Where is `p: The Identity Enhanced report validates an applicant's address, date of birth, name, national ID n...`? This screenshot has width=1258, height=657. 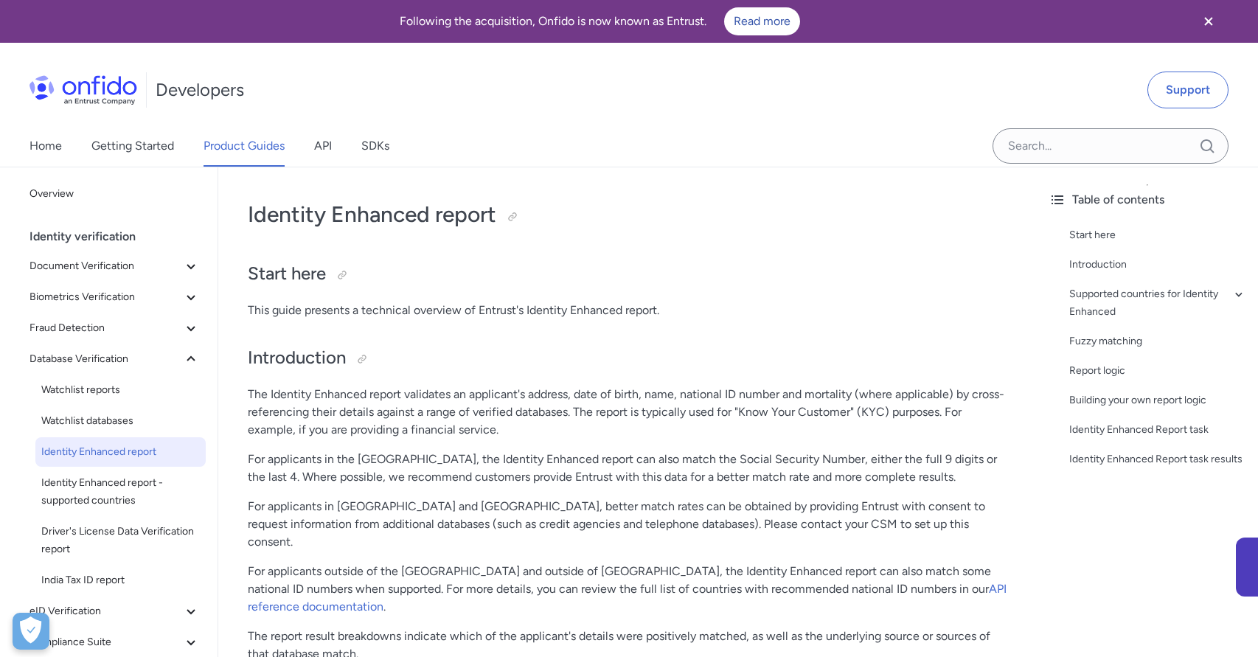 p: The Identity Enhanced report validates an applicant's address, date of birth, name, national ID n... is located at coordinates (628, 412).